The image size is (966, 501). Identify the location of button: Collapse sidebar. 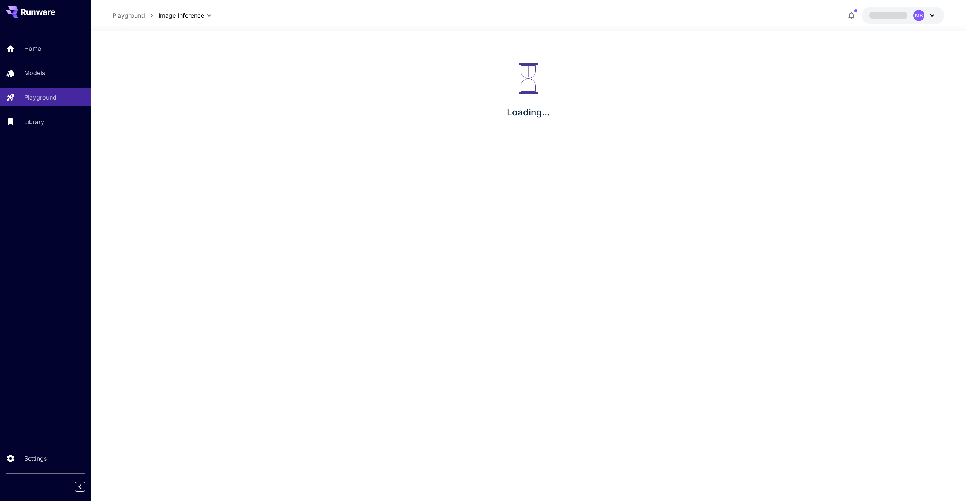
(80, 487).